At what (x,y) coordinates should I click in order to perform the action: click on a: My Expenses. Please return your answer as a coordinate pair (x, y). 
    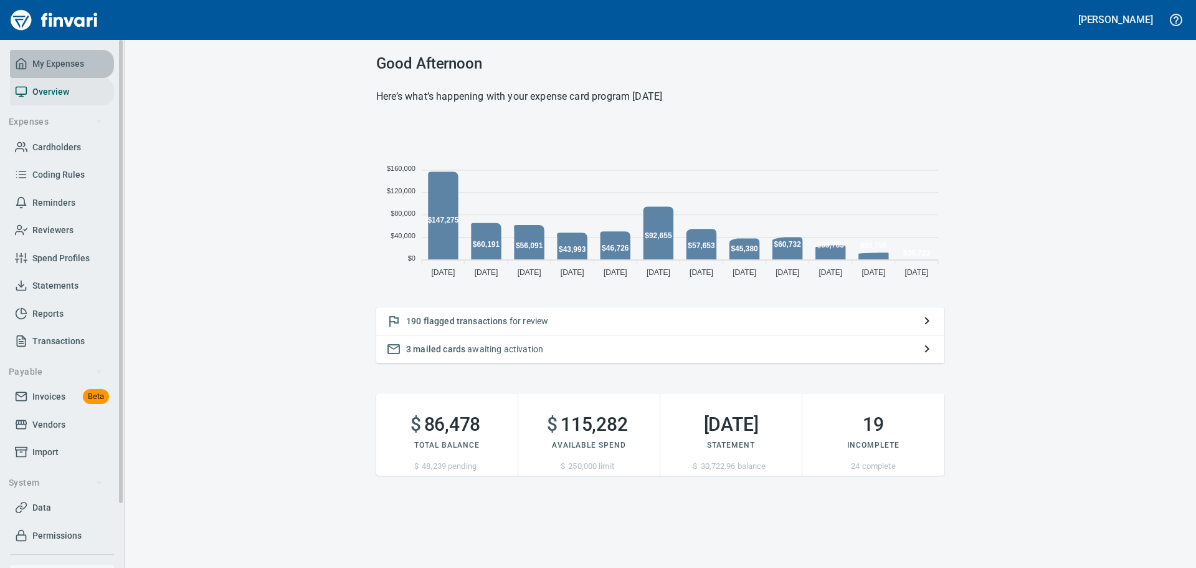
    Looking at the image, I should click on (62, 64).